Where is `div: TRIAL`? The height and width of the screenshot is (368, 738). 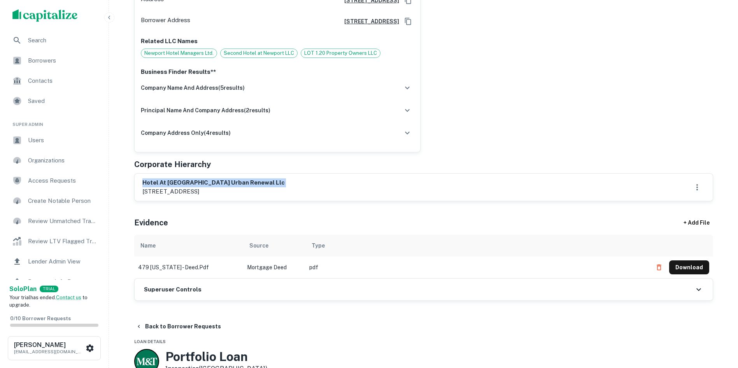 div: TRIAL is located at coordinates (49, 289).